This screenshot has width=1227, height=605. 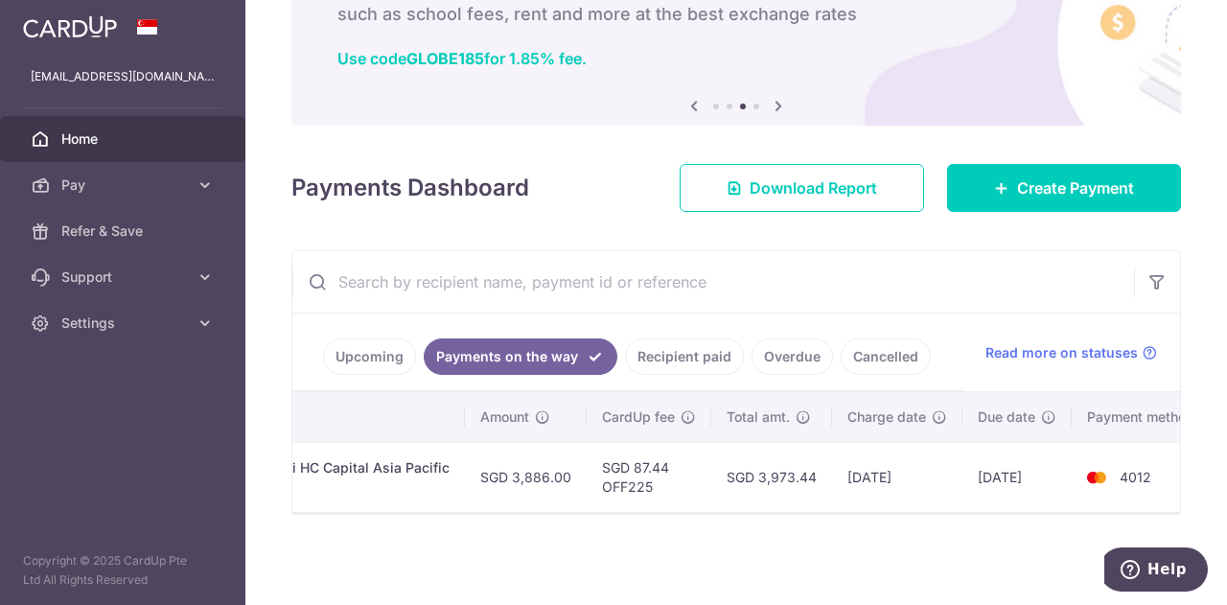 What do you see at coordinates (685, 357) in the screenshot?
I see `a: Recipient paid` at bounding box center [685, 357].